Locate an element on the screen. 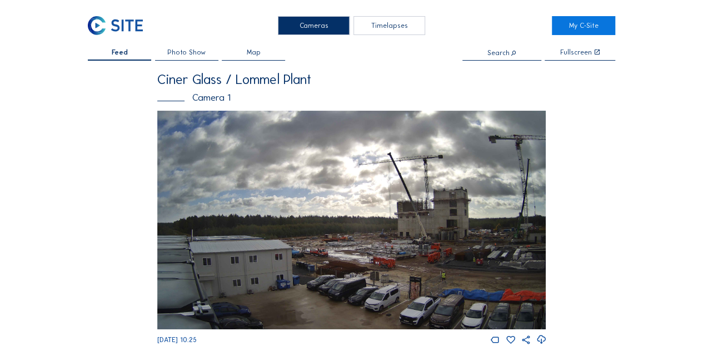  a: My C-Site is located at coordinates (583, 25).